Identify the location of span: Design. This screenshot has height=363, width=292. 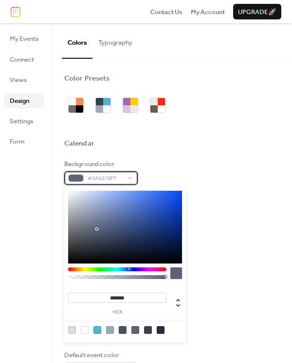
(19, 101).